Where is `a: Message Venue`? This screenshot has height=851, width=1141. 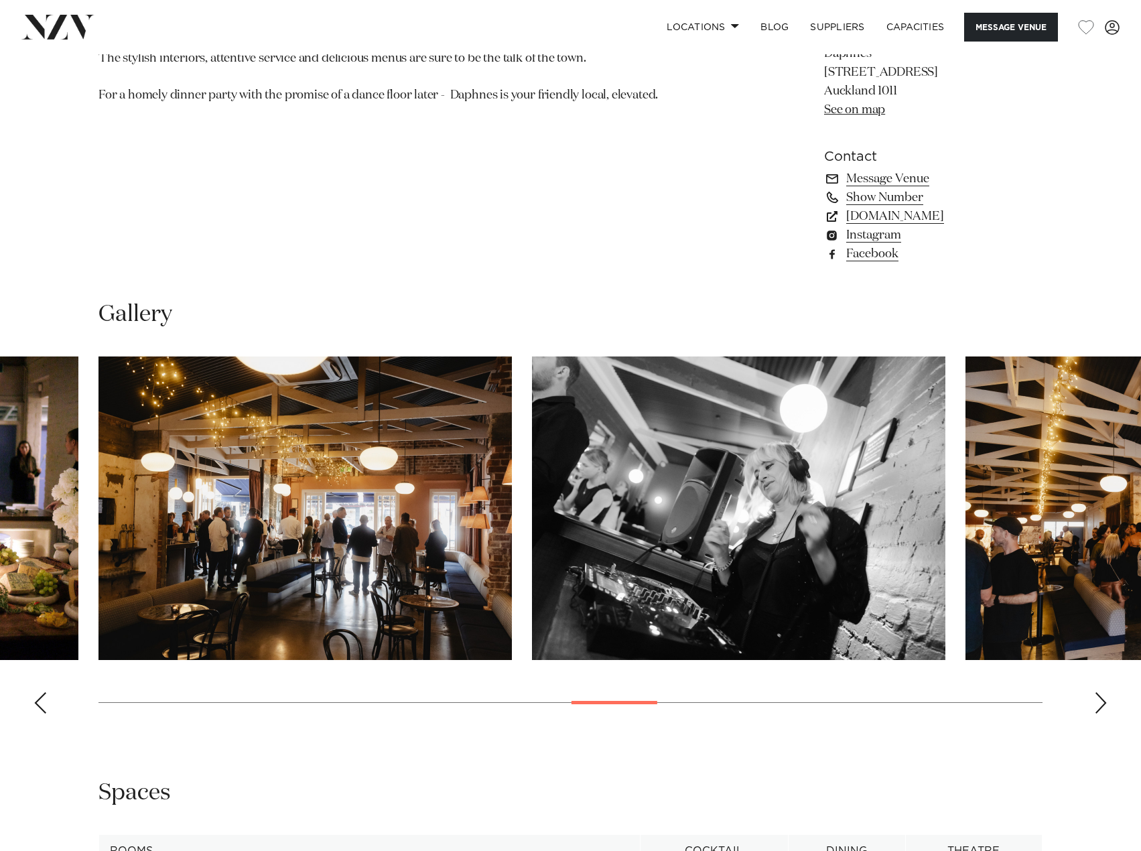 a: Message Venue is located at coordinates (933, 179).